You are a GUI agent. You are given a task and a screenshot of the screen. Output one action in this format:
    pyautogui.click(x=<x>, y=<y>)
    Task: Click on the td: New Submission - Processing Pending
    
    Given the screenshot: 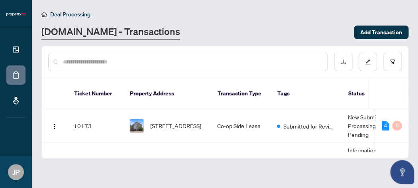 What is the action you would take?
    pyautogui.click(x=372, y=126)
    